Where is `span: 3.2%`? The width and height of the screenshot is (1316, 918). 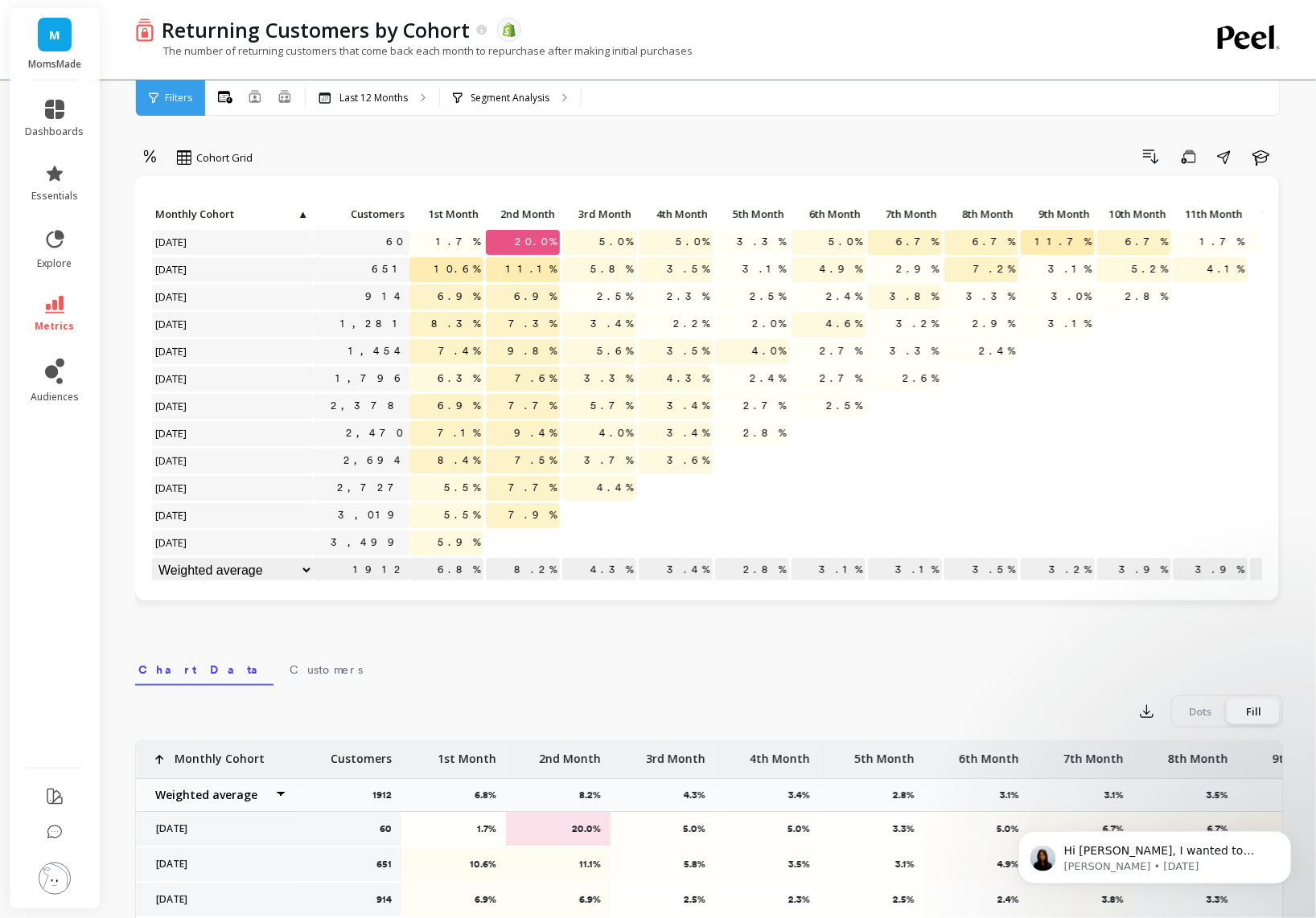
span: 3.2% is located at coordinates (917, 324).